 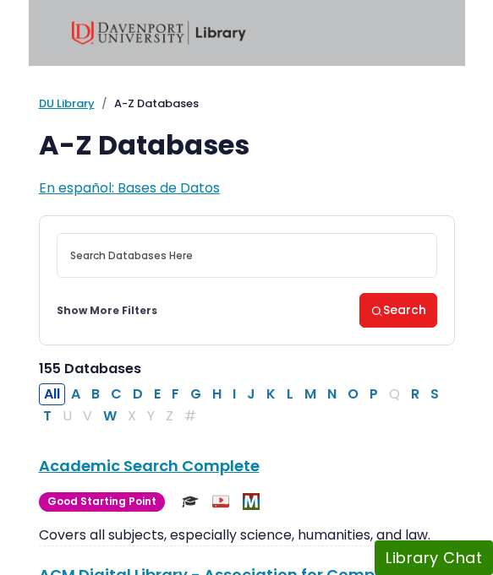 I want to click on button: Filter Results A, so click(x=75, y=395).